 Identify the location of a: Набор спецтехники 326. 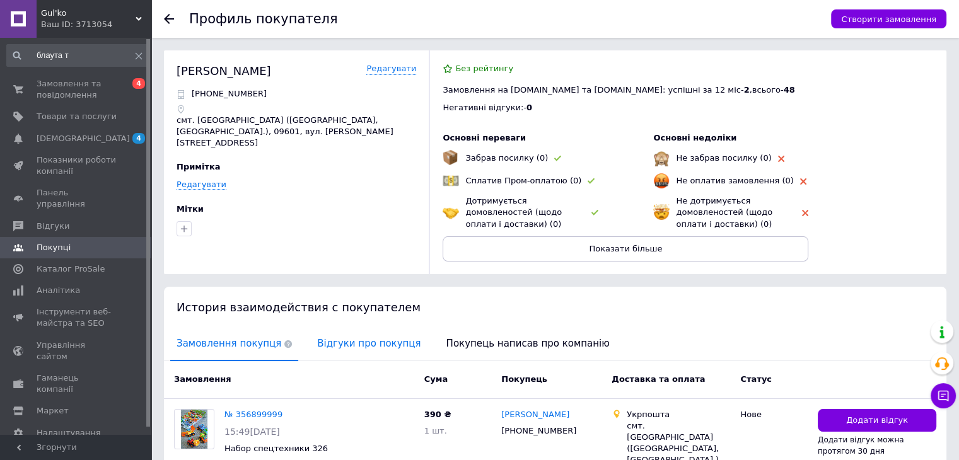
(276, 448).